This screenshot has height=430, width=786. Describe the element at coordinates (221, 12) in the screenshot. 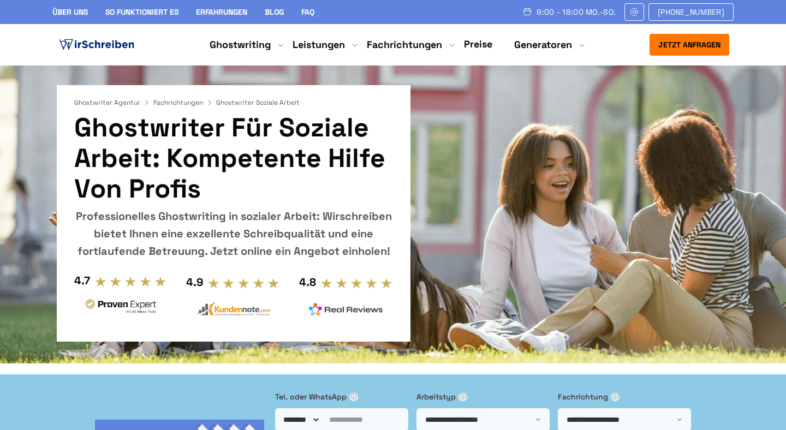

I see `a: Erfahrungen` at that location.